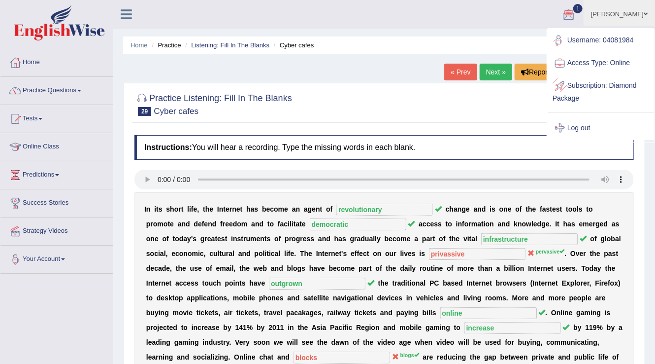 The height and width of the screenshot is (364, 655). What do you see at coordinates (230, 45) in the screenshot?
I see `a: Listening: Fill In The Blanks` at bounding box center [230, 45].